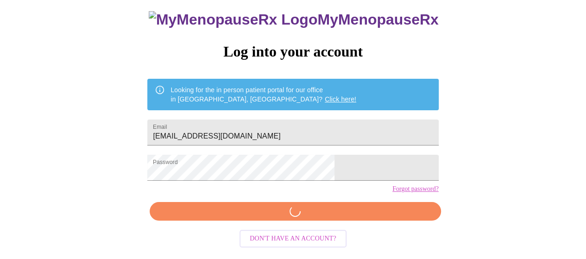 This screenshot has width=586, height=259. What do you see at coordinates (341, 99) in the screenshot?
I see `a: Click here!` at bounding box center [341, 99].